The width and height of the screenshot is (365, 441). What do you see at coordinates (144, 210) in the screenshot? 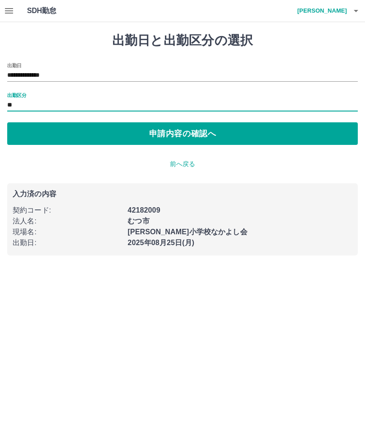
I see `b: 42182009` at bounding box center [144, 210].